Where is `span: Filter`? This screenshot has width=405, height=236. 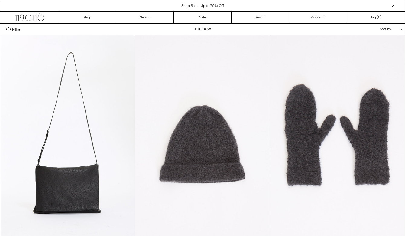
span: Filter is located at coordinates (16, 29).